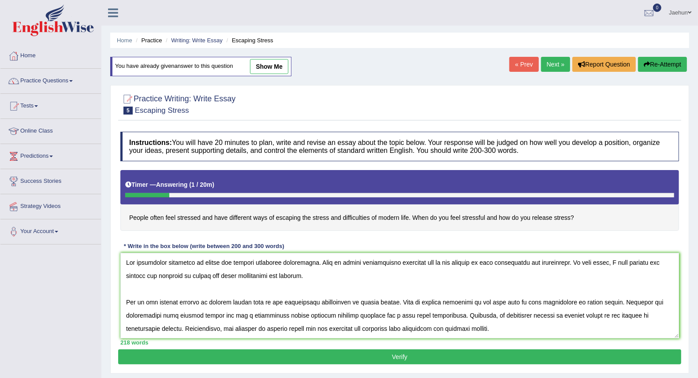 The image size is (698, 378). I want to click on li: Escaping Stress, so click(249, 40).